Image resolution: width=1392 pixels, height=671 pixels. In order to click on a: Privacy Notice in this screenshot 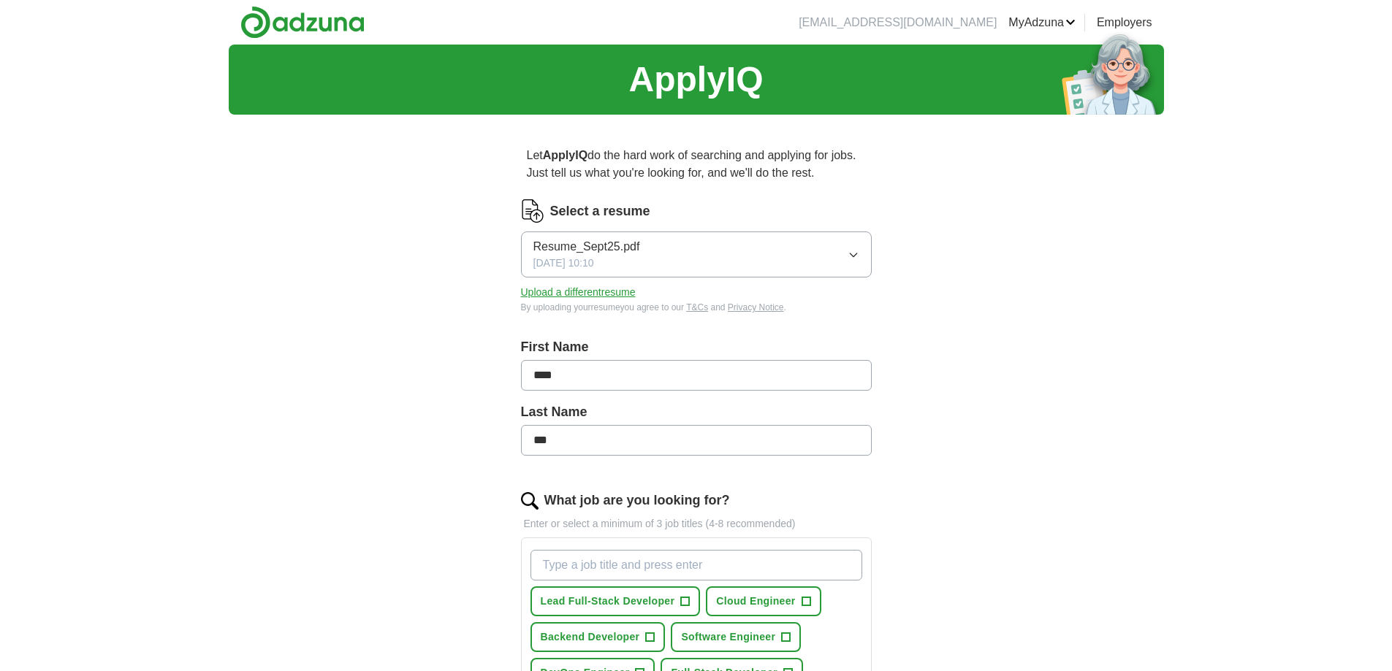, I will do `click(756, 308)`.